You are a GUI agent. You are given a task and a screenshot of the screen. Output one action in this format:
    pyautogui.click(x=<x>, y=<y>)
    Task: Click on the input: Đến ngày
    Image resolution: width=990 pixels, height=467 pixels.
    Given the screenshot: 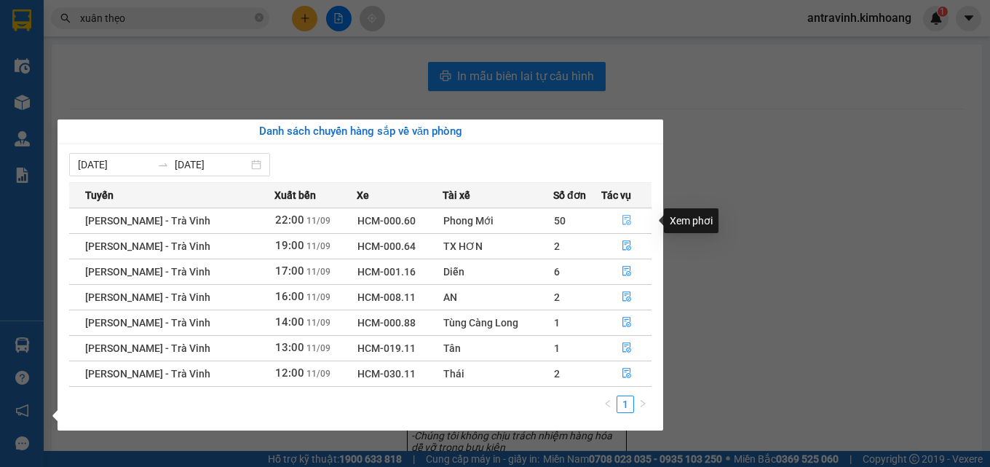 What is the action you would take?
    pyautogui.click(x=211, y=165)
    